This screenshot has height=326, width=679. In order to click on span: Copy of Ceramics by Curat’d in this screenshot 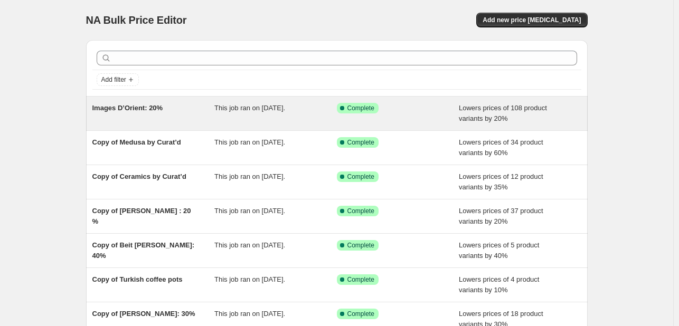, I will do `click(139, 176)`.